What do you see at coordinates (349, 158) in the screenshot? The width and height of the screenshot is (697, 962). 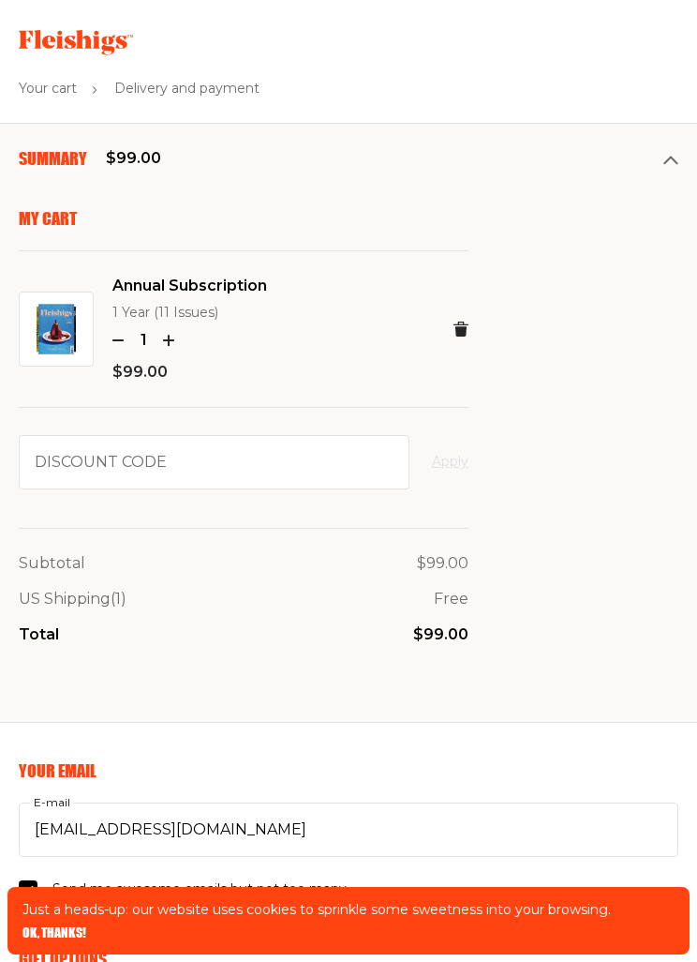 I see `button: Summary$99.00` at bounding box center [349, 158].